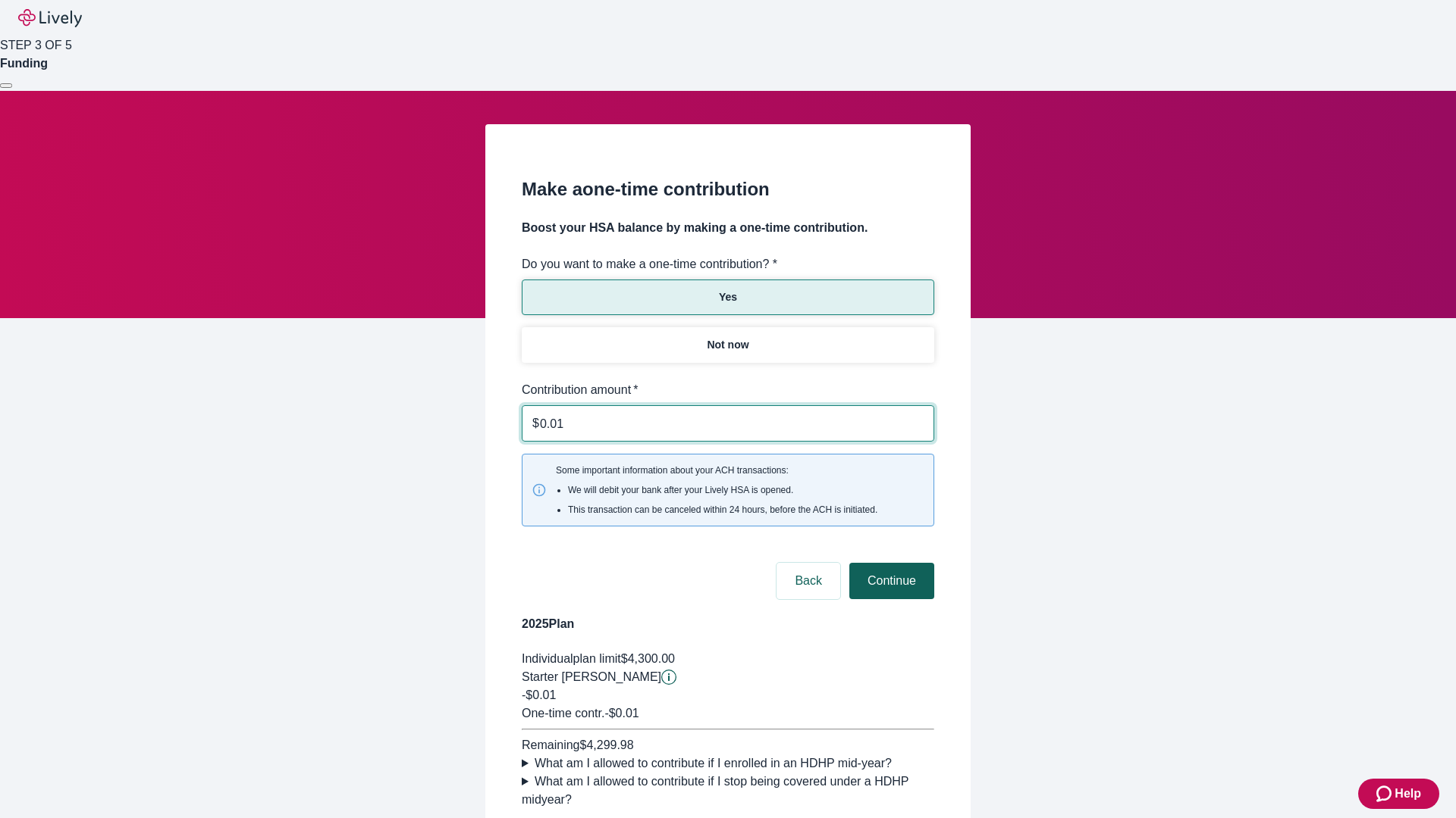  Describe the element at coordinates (737, 423) in the screenshot. I see `input: $0.00` at that location.